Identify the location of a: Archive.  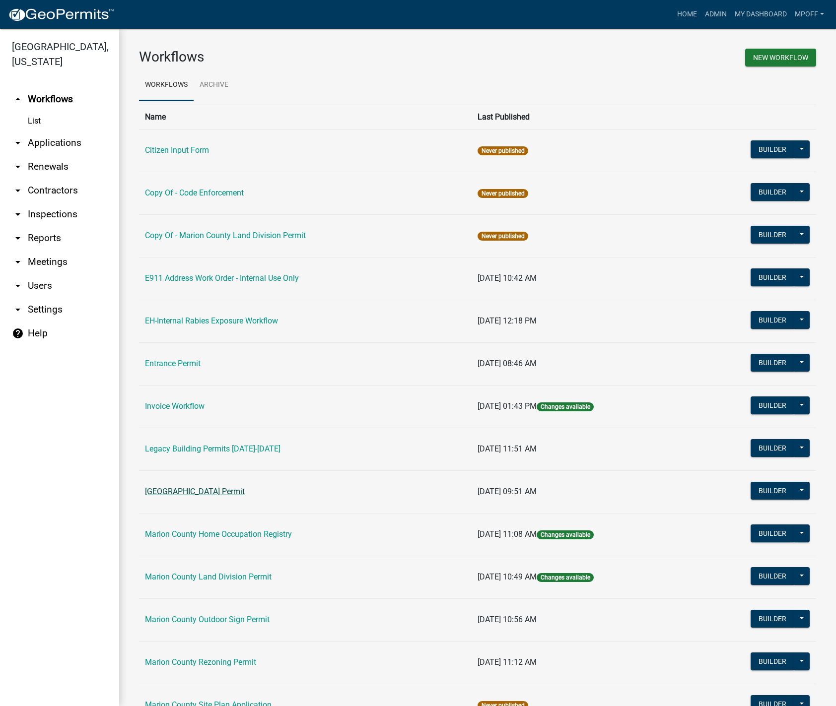
(214, 85).